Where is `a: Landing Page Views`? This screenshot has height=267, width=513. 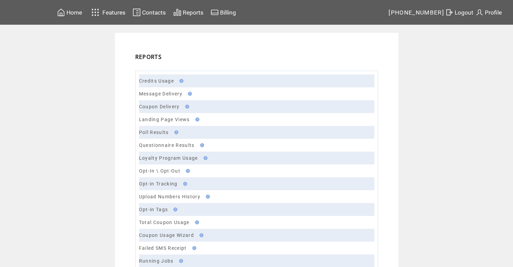
a: Landing Page Views is located at coordinates (164, 120).